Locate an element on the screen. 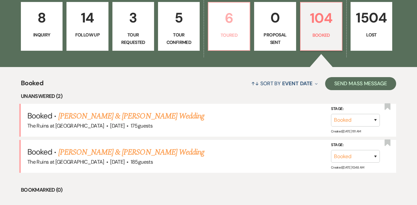  a: 1504Lost is located at coordinates (372, 26).